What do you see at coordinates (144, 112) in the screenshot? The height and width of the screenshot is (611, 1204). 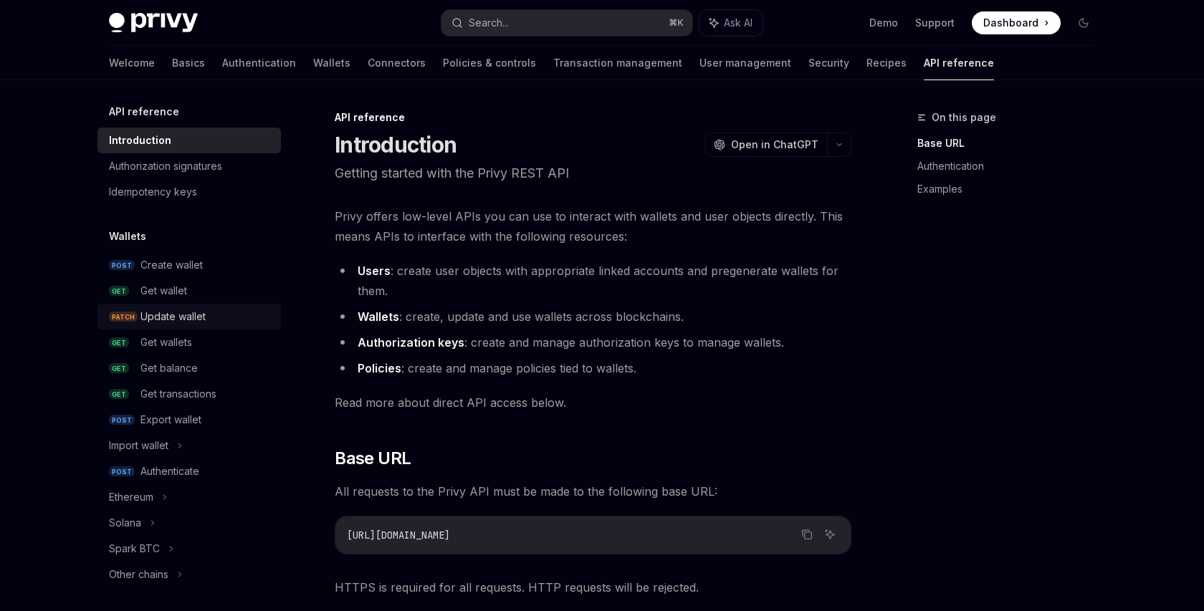 I see `h5: API reference` at bounding box center [144, 112].